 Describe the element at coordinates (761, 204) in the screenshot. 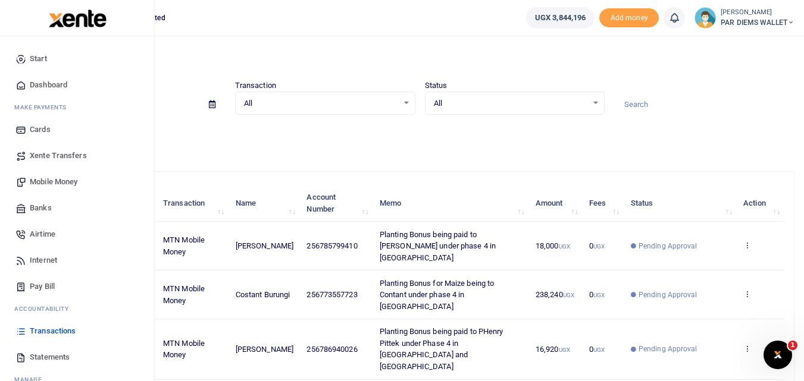

I see `th: Action: activate to sort column ascending` at that location.